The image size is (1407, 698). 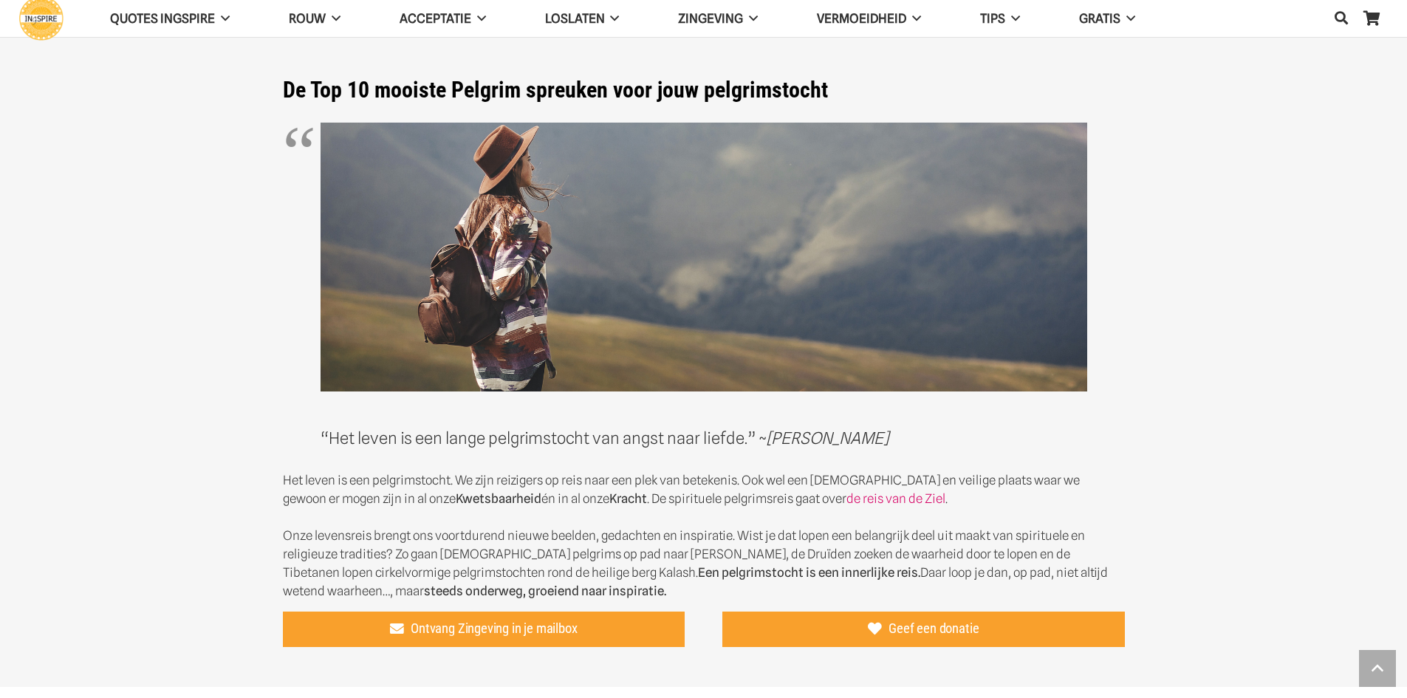 What do you see at coordinates (711, 18) in the screenshot?
I see `span: Zingeving` at bounding box center [711, 18].